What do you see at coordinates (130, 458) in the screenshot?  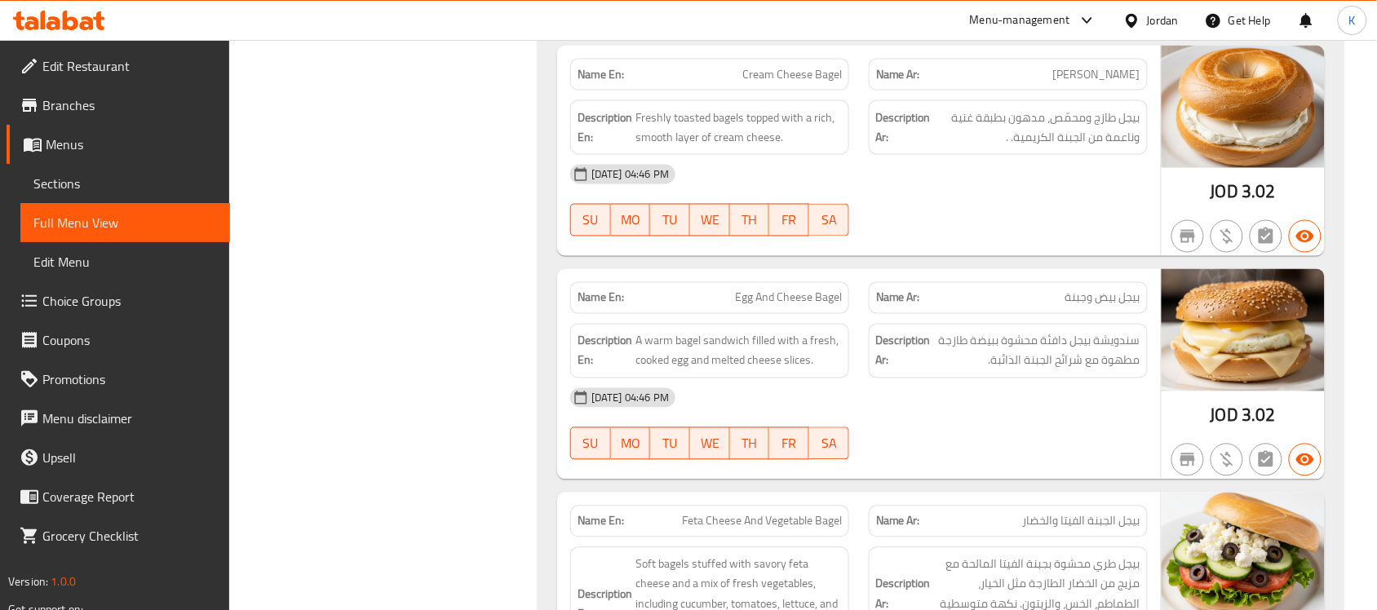 I see `span: Upsell` at bounding box center [130, 458].